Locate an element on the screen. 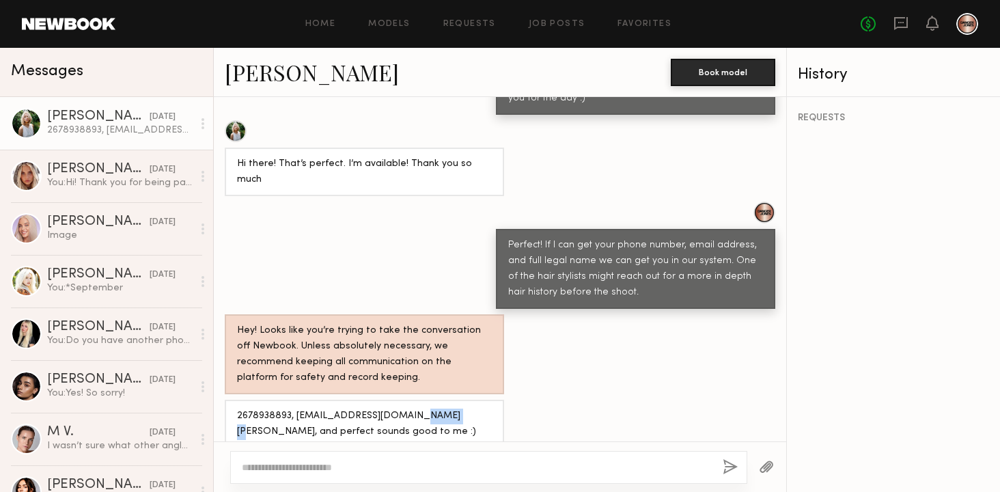 This screenshot has width=1000, height=492. div: Hi there! That’s perfect. I’m available! Thank you so much is located at coordinates (364, 172).